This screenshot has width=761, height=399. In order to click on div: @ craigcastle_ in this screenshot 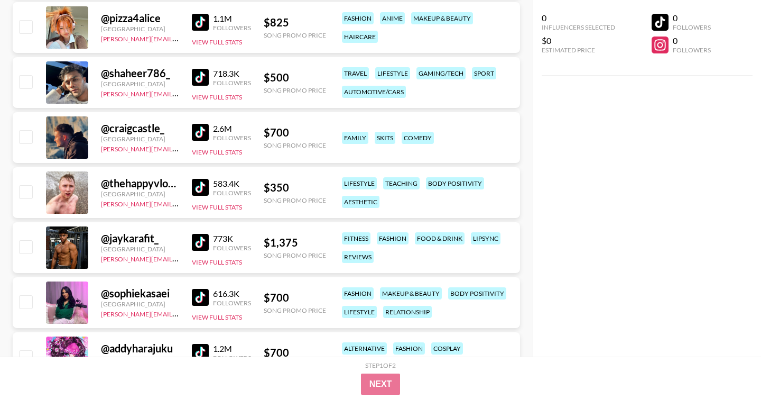, I will do `click(140, 128)`.